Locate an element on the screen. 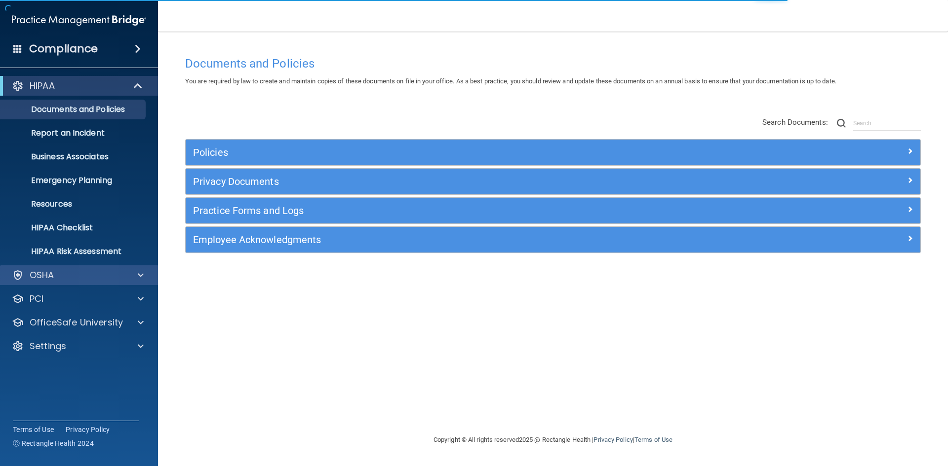 The height and width of the screenshot is (466, 948). p: HIPAA Risk Assessment is located at coordinates (74, 252).